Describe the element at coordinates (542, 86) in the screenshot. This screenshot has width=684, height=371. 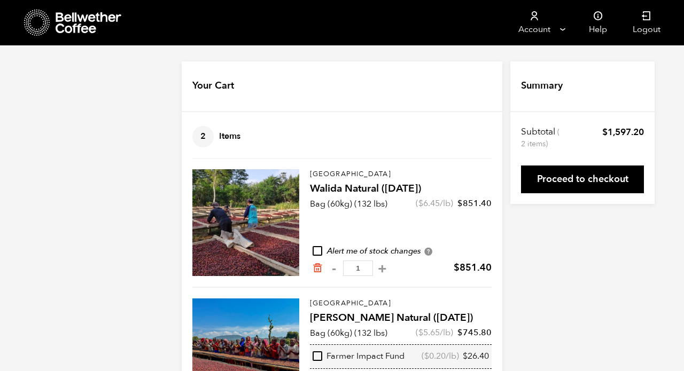
I see `h4: Summary` at that location.